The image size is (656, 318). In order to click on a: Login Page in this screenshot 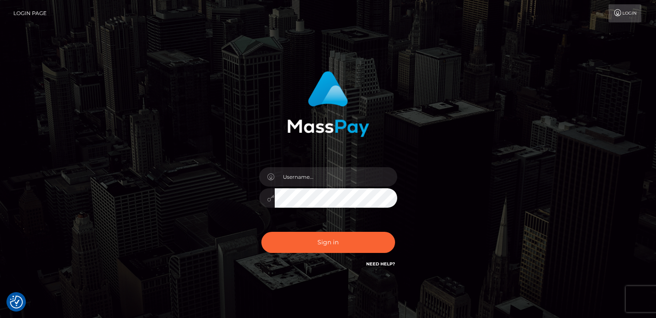, I will do `click(30, 13)`.